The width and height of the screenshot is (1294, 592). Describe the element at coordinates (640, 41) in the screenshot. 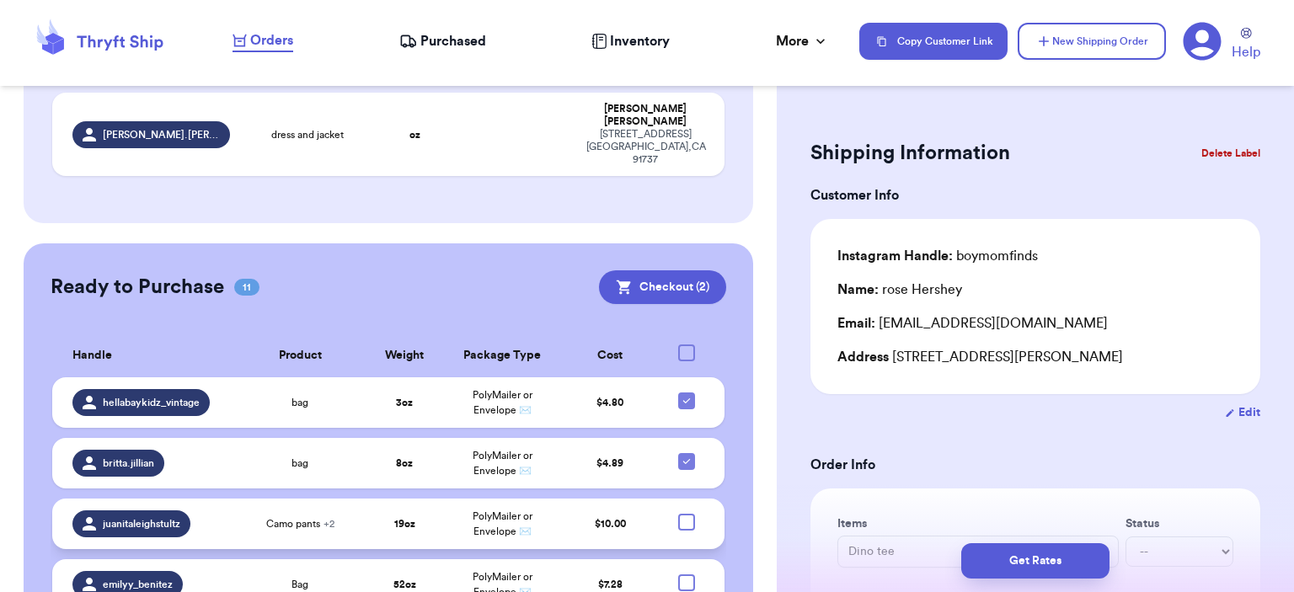

I see `span: Inventory` at that location.